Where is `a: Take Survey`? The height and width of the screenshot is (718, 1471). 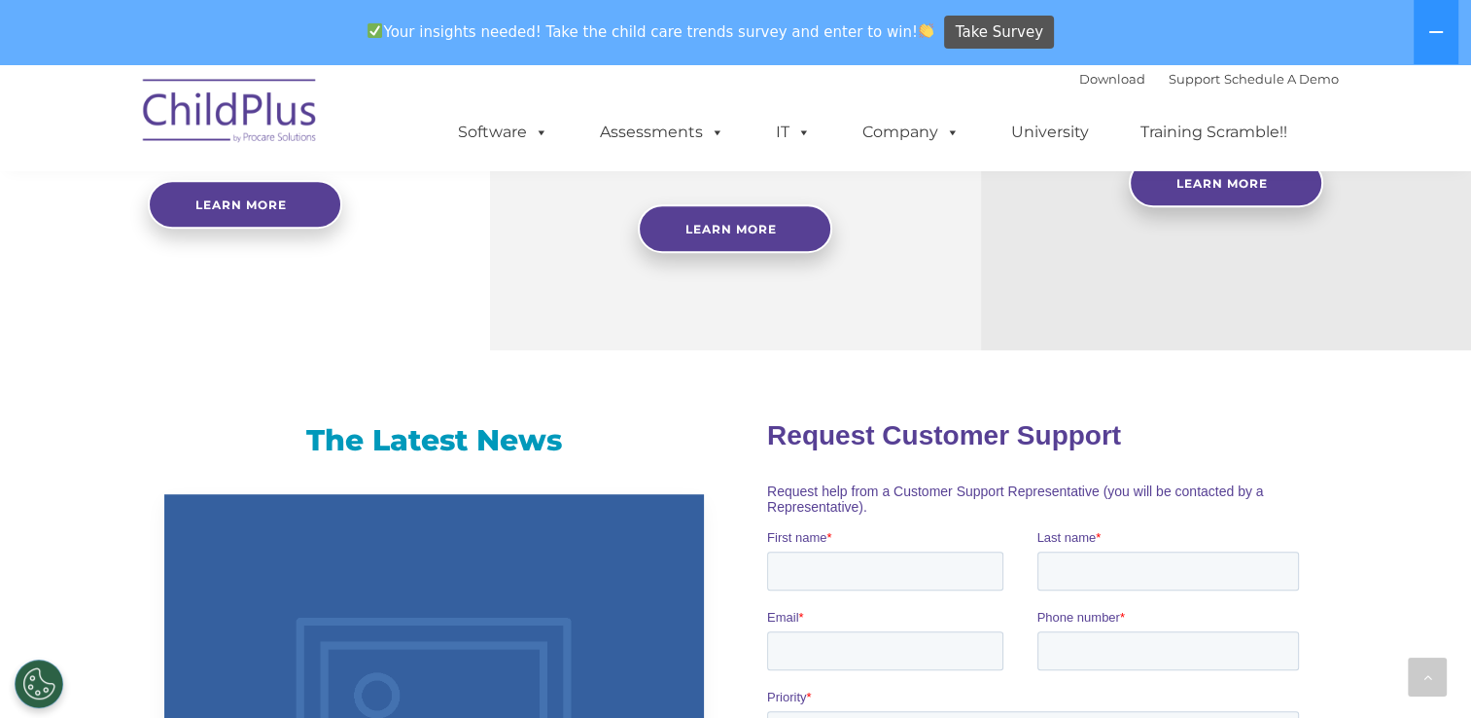 a: Take Survey is located at coordinates (999, 32).